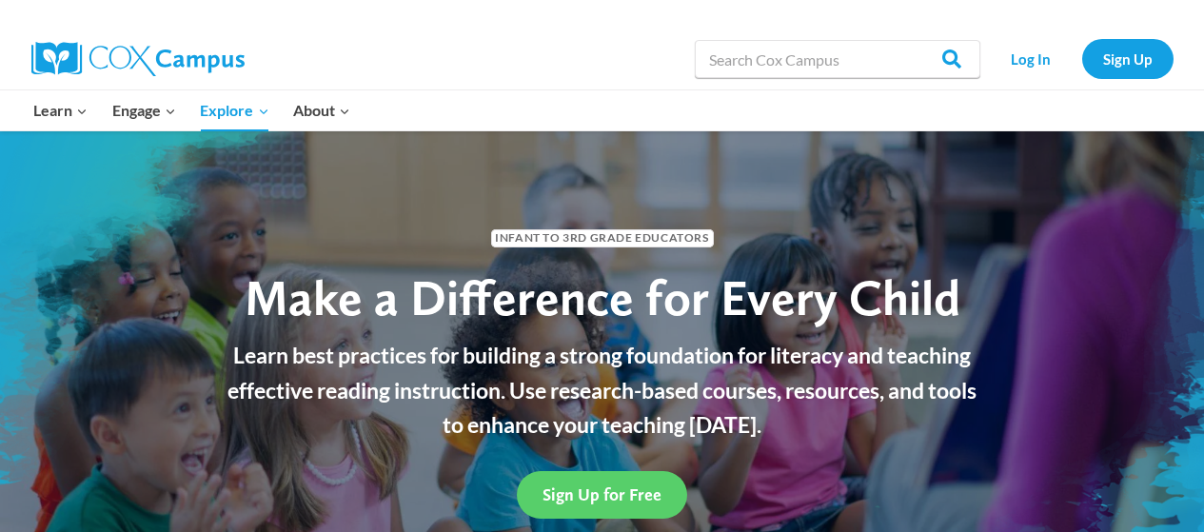  Describe the element at coordinates (322, 110) in the screenshot. I see `span: About` at that location.